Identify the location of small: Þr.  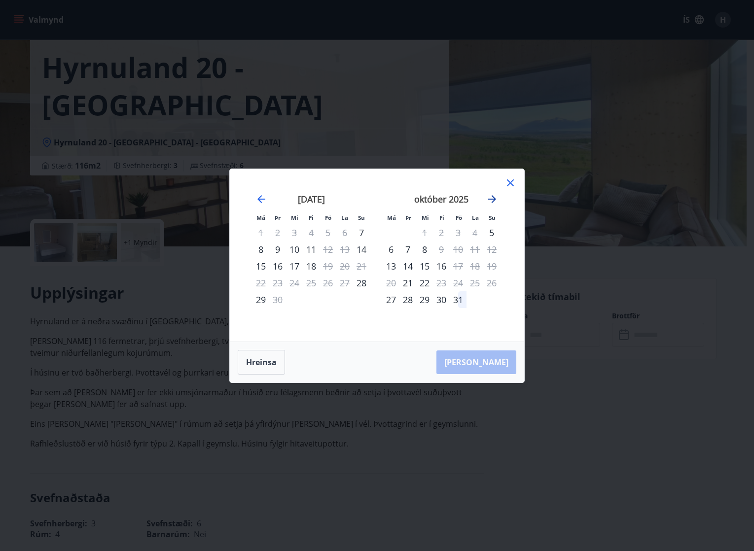
(278, 217).